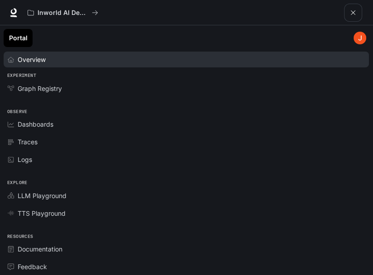  Describe the element at coordinates (42, 195) in the screenshot. I see `span: LLM Playground` at that location.